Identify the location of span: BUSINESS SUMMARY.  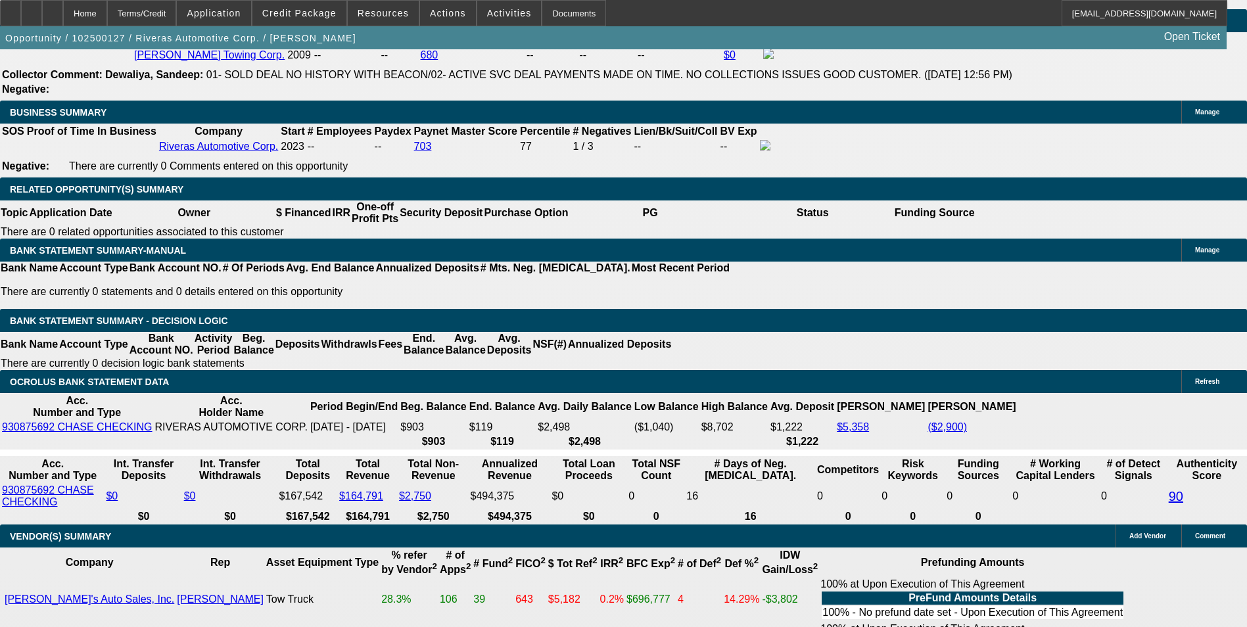
(58, 112).